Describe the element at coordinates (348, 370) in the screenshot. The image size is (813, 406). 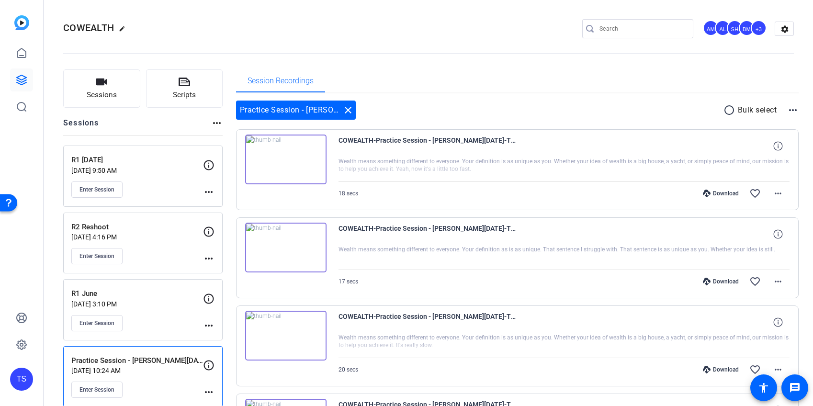
I see `span: 20 secs` at that location.